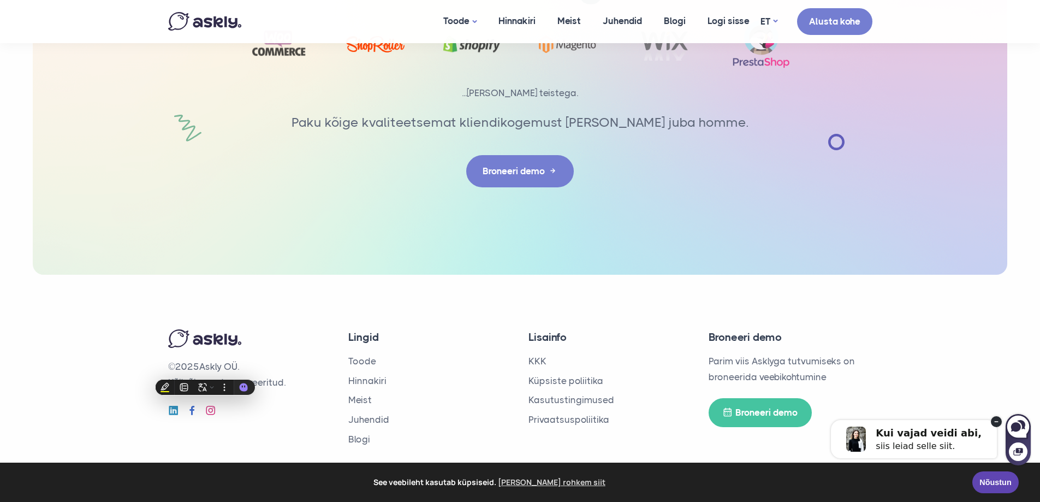 This screenshot has width=1040, height=502. Describe the element at coordinates (790, 369) in the screenshot. I see `p: Parim viis Asklyga tutvumiseks on broneerida veebikohtumine` at that location.